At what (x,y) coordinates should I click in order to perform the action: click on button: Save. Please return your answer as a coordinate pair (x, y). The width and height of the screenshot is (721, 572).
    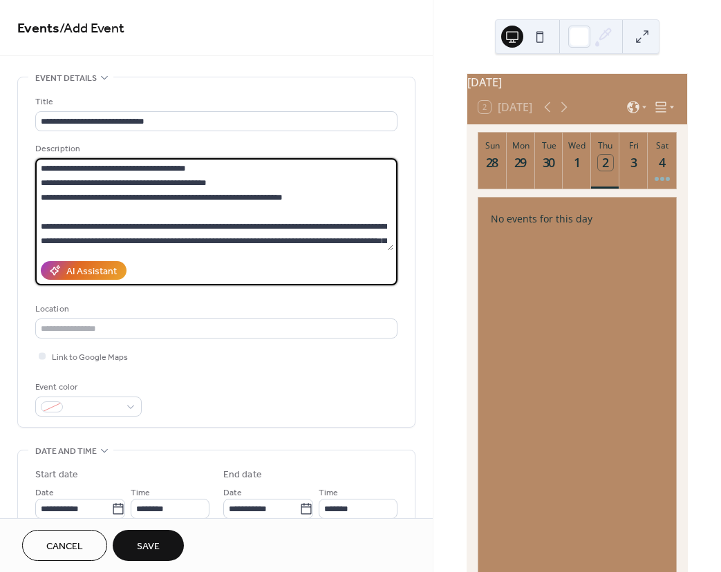
    Looking at the image, I should click on (148, 545).